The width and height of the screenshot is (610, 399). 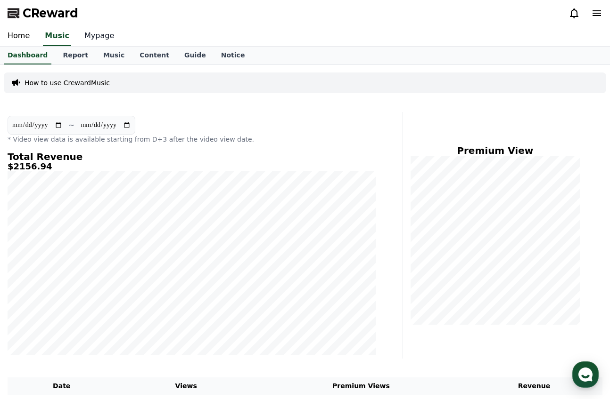 I want to click on span: CReward, so click(x=50, y=13).